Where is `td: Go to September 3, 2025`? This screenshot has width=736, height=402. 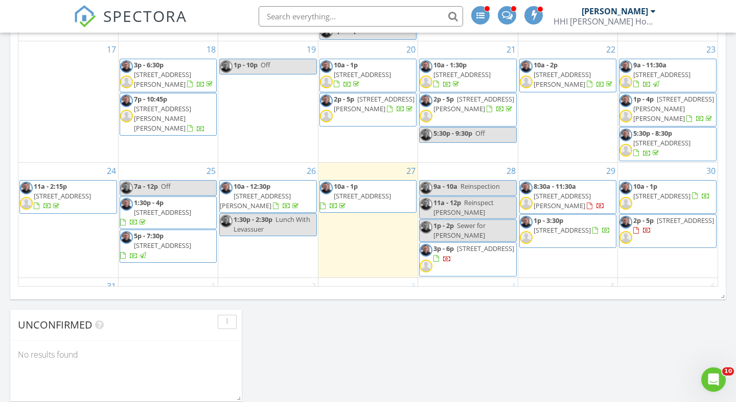
td: Go to September 3, 2025 is located at coordinates (367, 295).